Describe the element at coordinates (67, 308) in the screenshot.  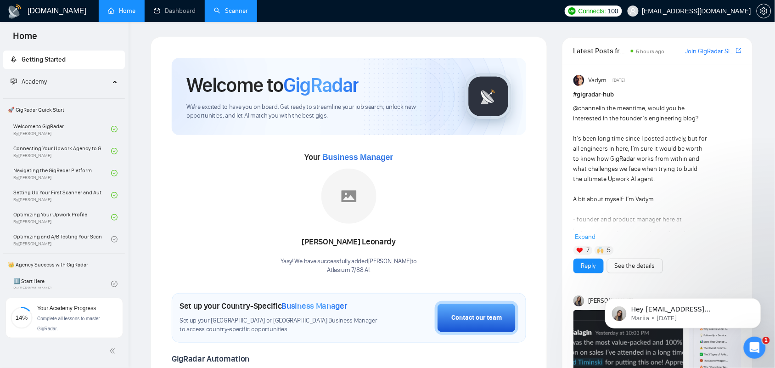
I see `span: Your Academy Progress` at that location.